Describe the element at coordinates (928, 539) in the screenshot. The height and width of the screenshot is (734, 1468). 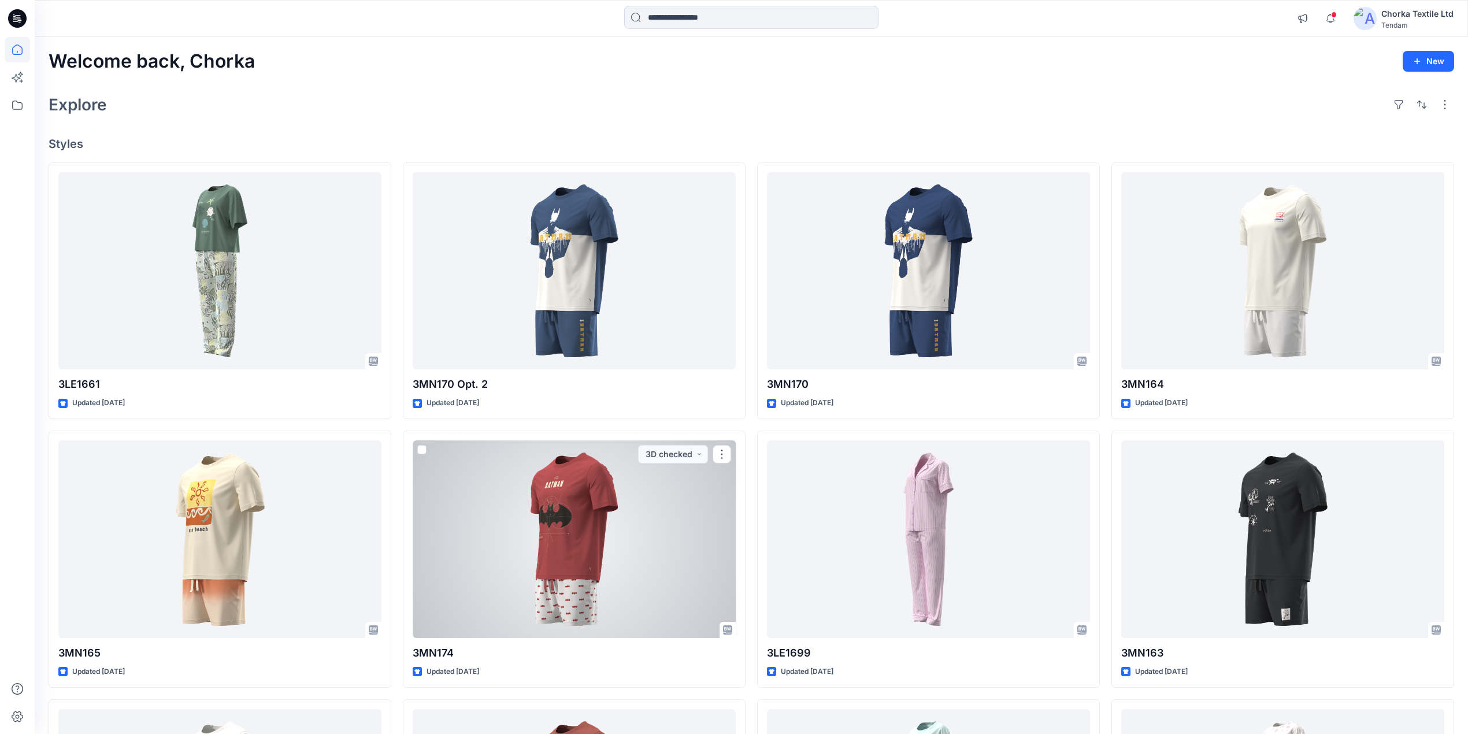
I see `a: 3LE1699` at that location.